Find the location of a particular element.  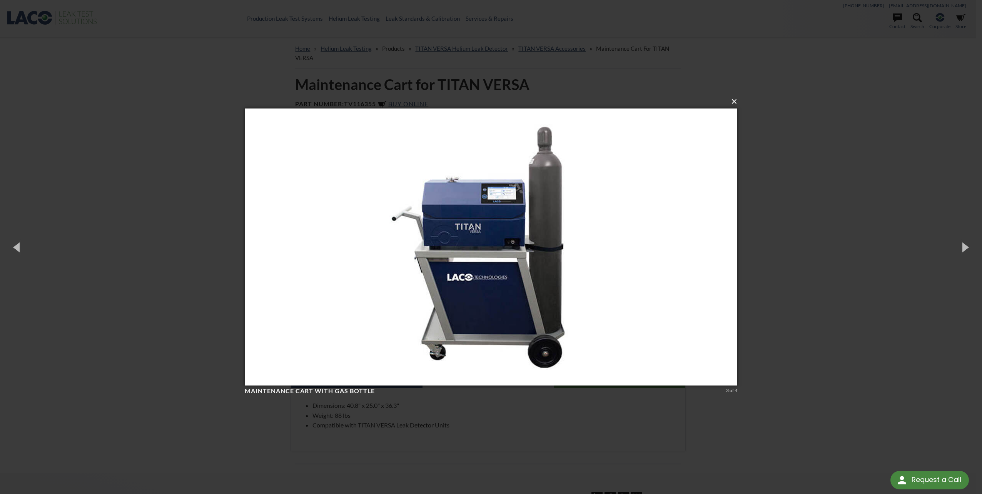

h4: Maintenance Cart with Gas Bottle is located at coordinates (484, 391).